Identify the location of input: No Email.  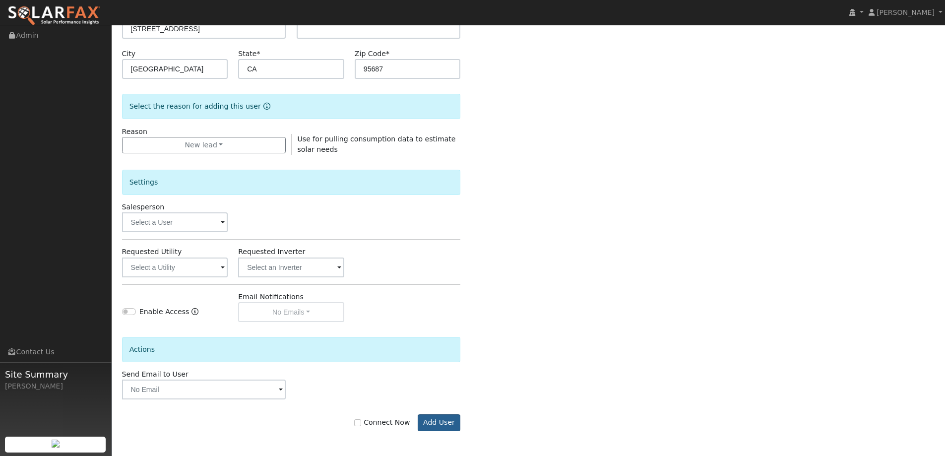
(204, 389).